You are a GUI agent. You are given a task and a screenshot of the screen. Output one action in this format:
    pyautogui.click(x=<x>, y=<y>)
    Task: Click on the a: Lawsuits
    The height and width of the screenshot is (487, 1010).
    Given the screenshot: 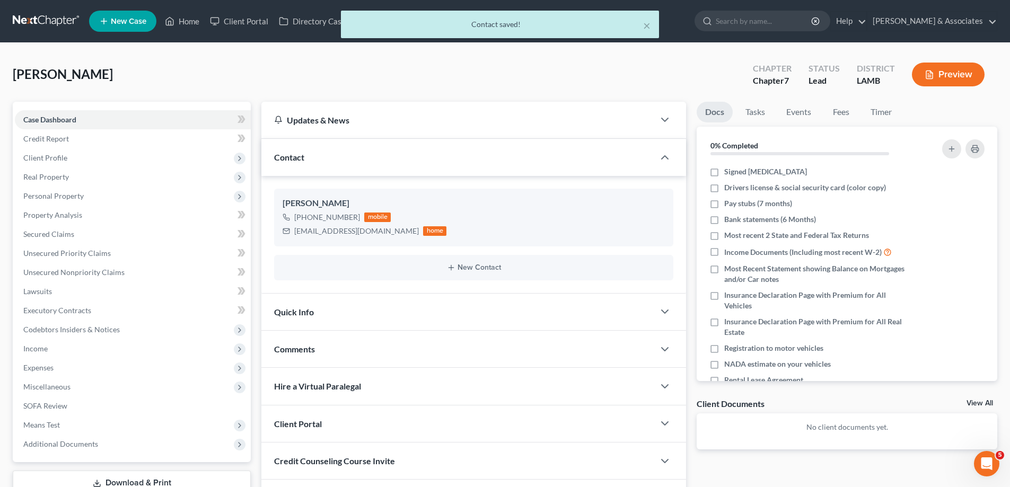 What is the action you would take?
    pyautogui.click(x=133, y=292)
    